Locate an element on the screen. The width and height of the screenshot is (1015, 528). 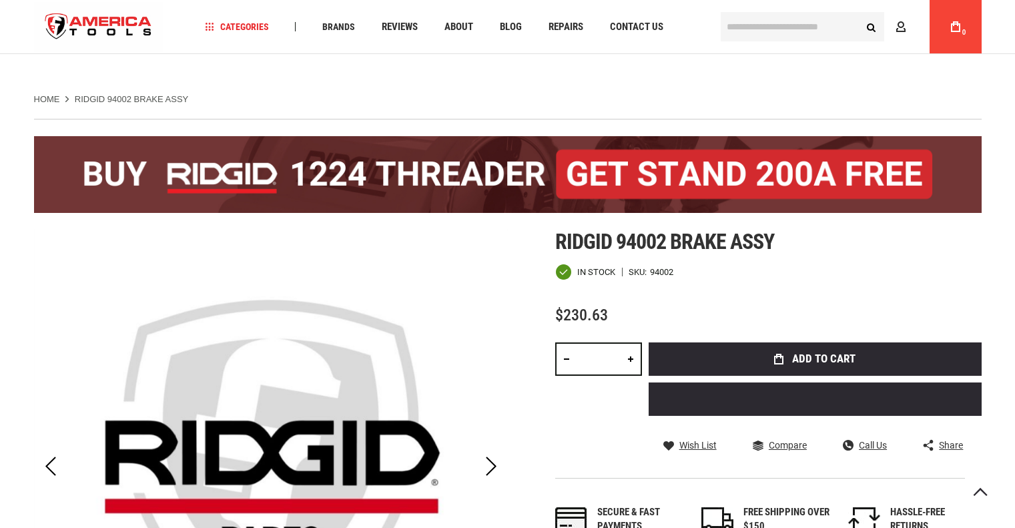
span: Call Us is located at coordinates (873, 445).